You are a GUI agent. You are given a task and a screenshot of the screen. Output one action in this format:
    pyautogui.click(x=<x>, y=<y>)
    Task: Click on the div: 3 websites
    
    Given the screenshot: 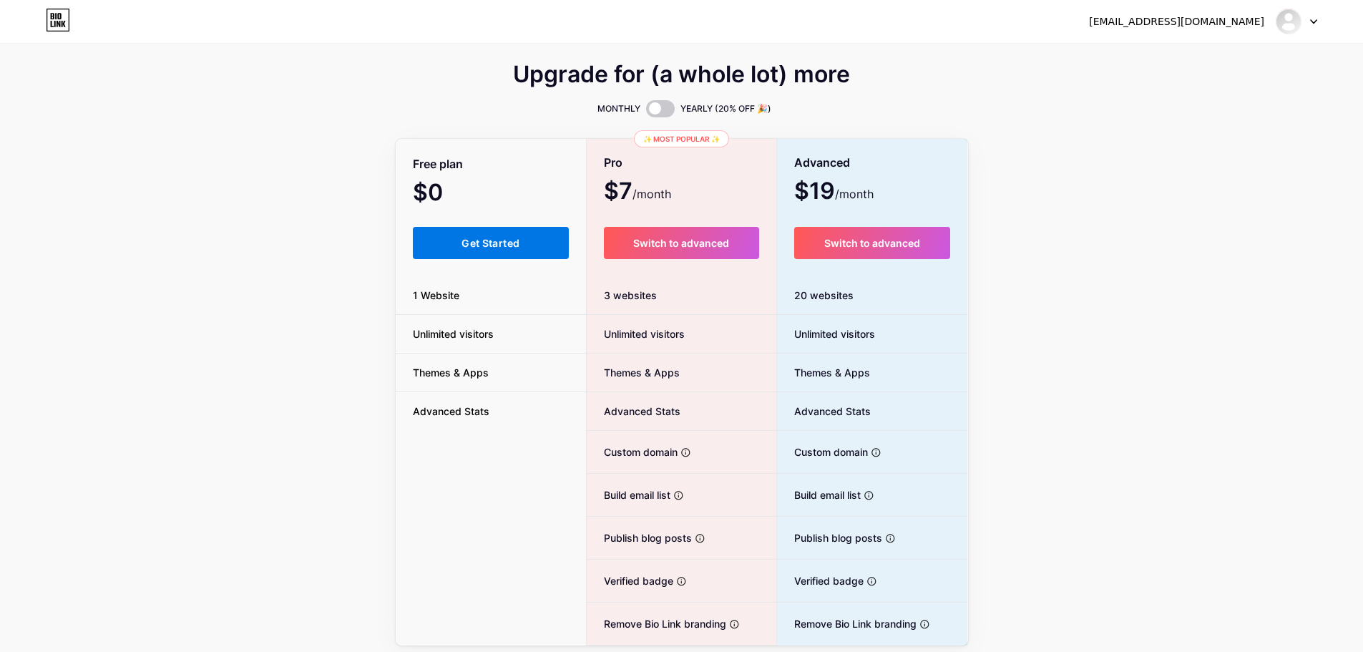 What is the action you would take?
    pyautogui.click(x=681, y=296)
    